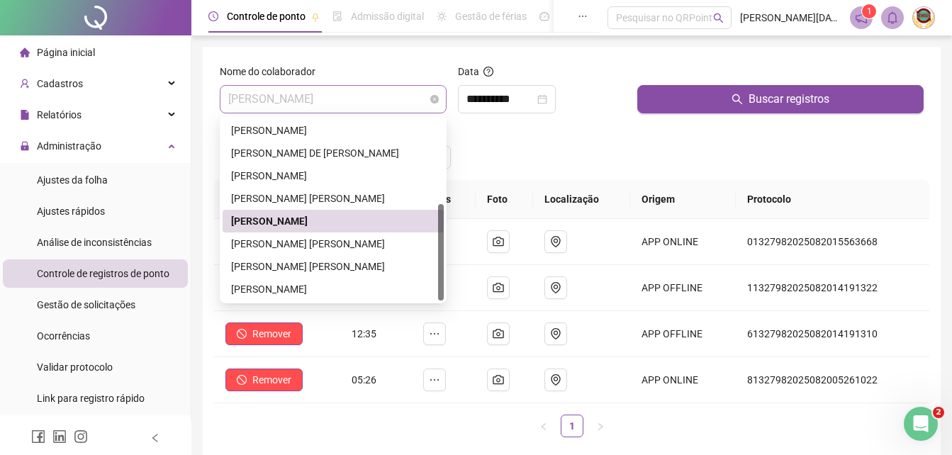 The image size is (952, 455). What do you see at coordinates (572, 426) in the screenshot?
I see `a: 1` at bounding box center [572, 426].